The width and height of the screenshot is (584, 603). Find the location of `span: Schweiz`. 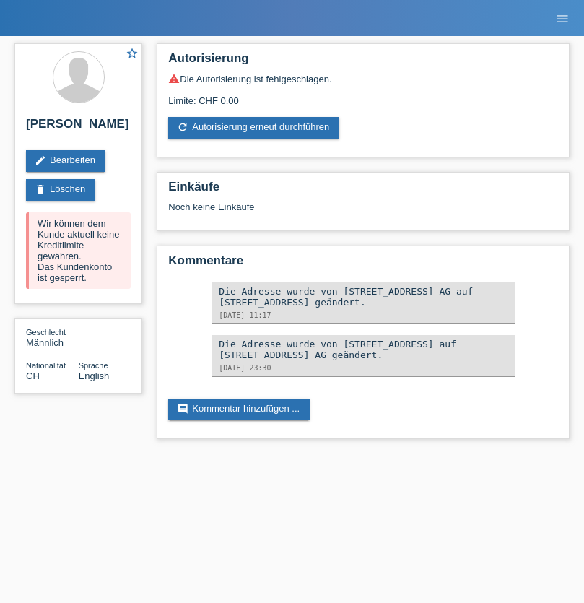

span: Schweiz is located at coordinates (32, 376).